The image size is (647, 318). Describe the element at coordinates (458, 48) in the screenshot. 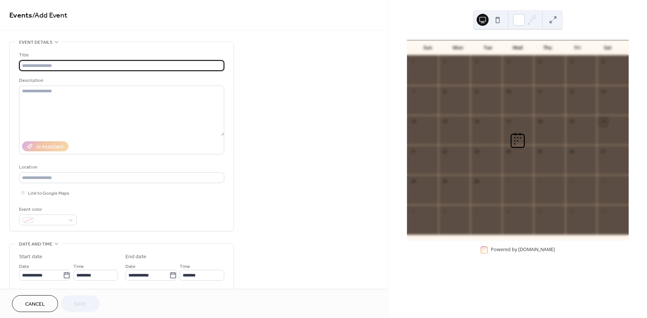

I see `div: Mon` at that location.